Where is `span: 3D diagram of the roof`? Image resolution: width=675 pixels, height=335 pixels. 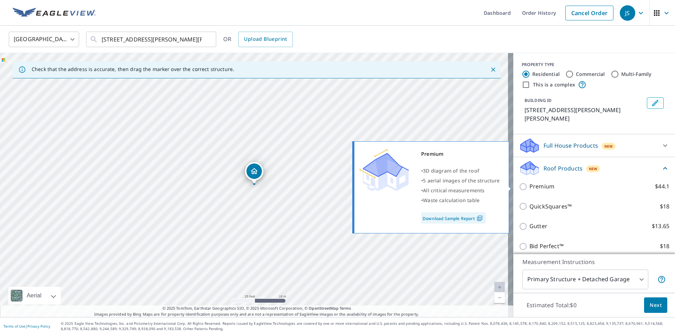
span: 3D diagram of the roof is located at coordinates (451, 170).